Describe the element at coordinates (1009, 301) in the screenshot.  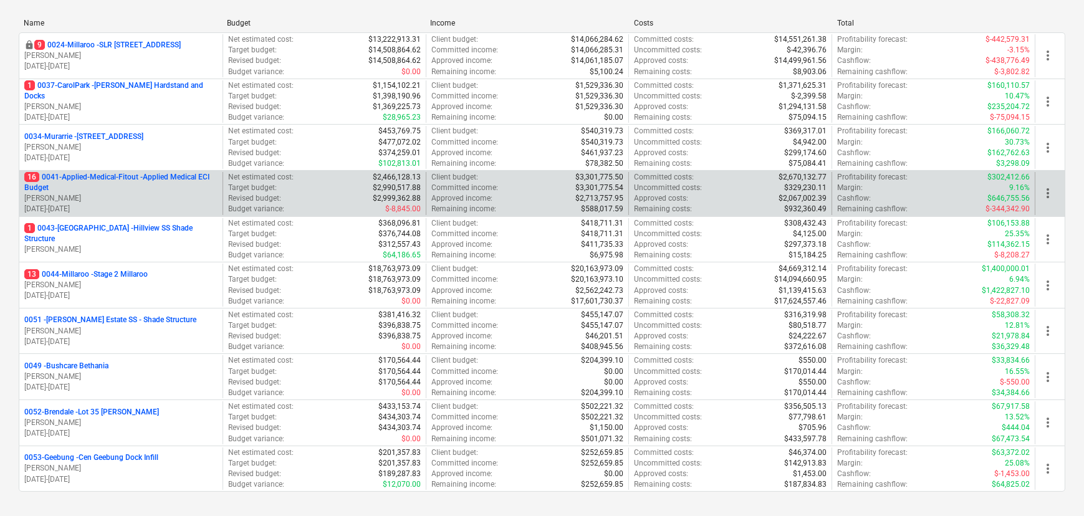
I see `p: $-22,827.09` at that location.